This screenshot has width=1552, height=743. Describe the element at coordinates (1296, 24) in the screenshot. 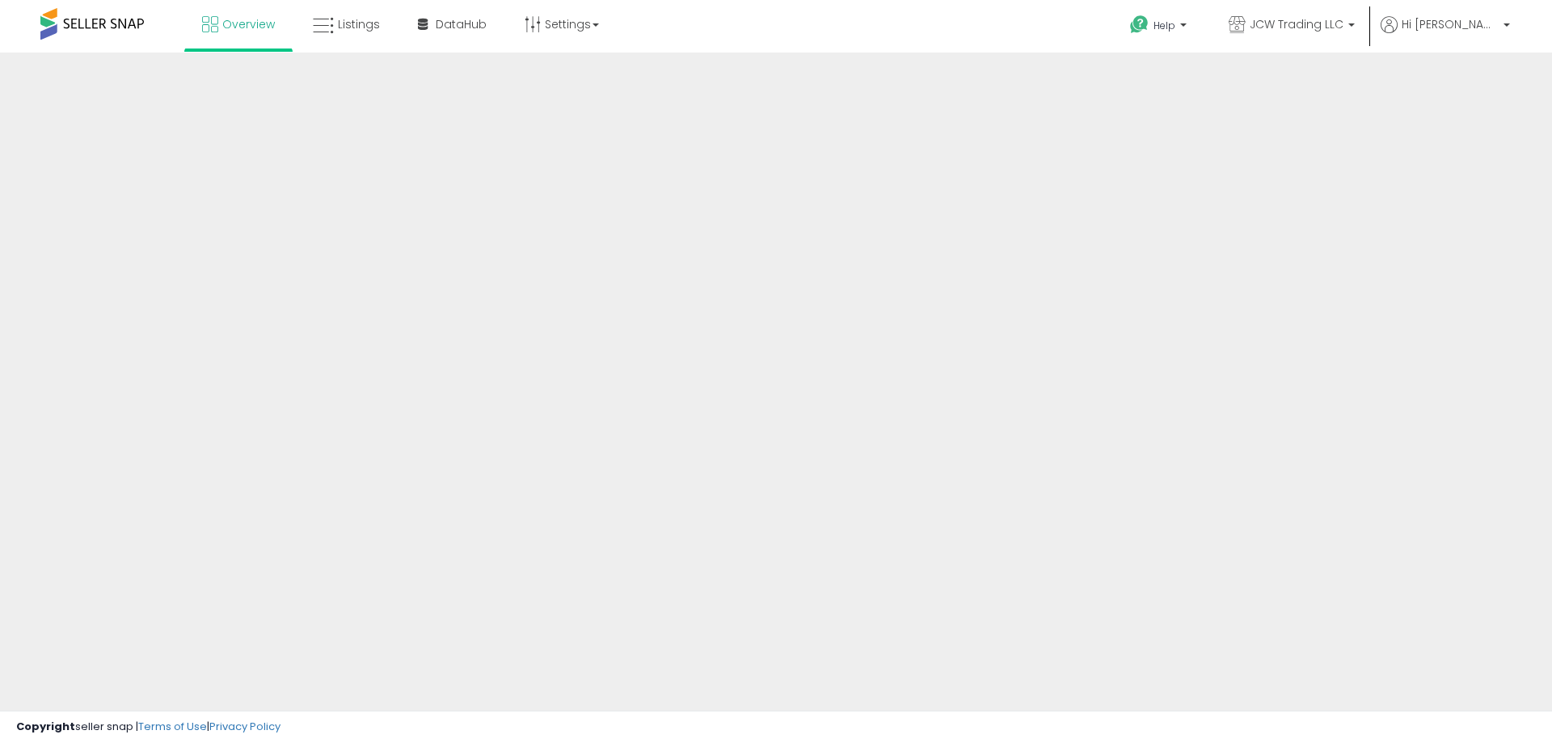

I see `span: JCW Trading LLC` at that location.